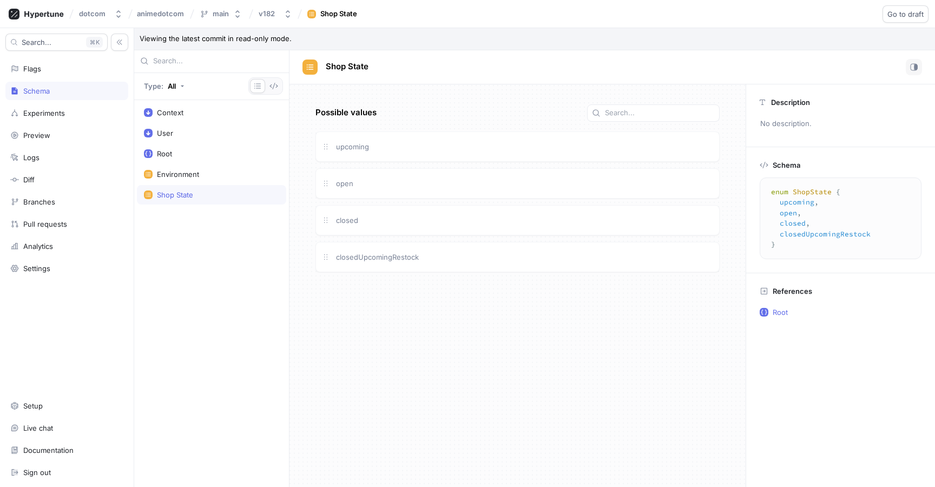 This screenshot has height=487, width=935. Describe the element at coordinates (347, 67) in the screenshot. I see `p: Shop State` at that location.